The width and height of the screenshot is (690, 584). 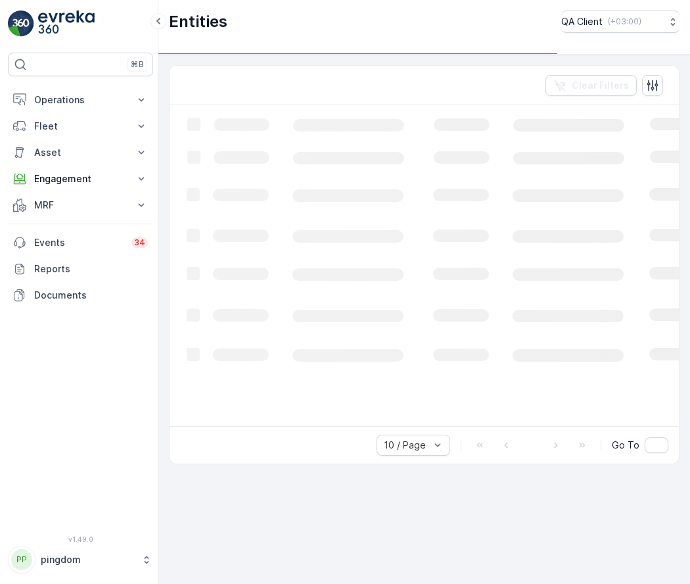 What do you see at coordinates (624, 22) in the screenshot?
I see `p: ( +03:00 )` at bounding box center [624, 22].